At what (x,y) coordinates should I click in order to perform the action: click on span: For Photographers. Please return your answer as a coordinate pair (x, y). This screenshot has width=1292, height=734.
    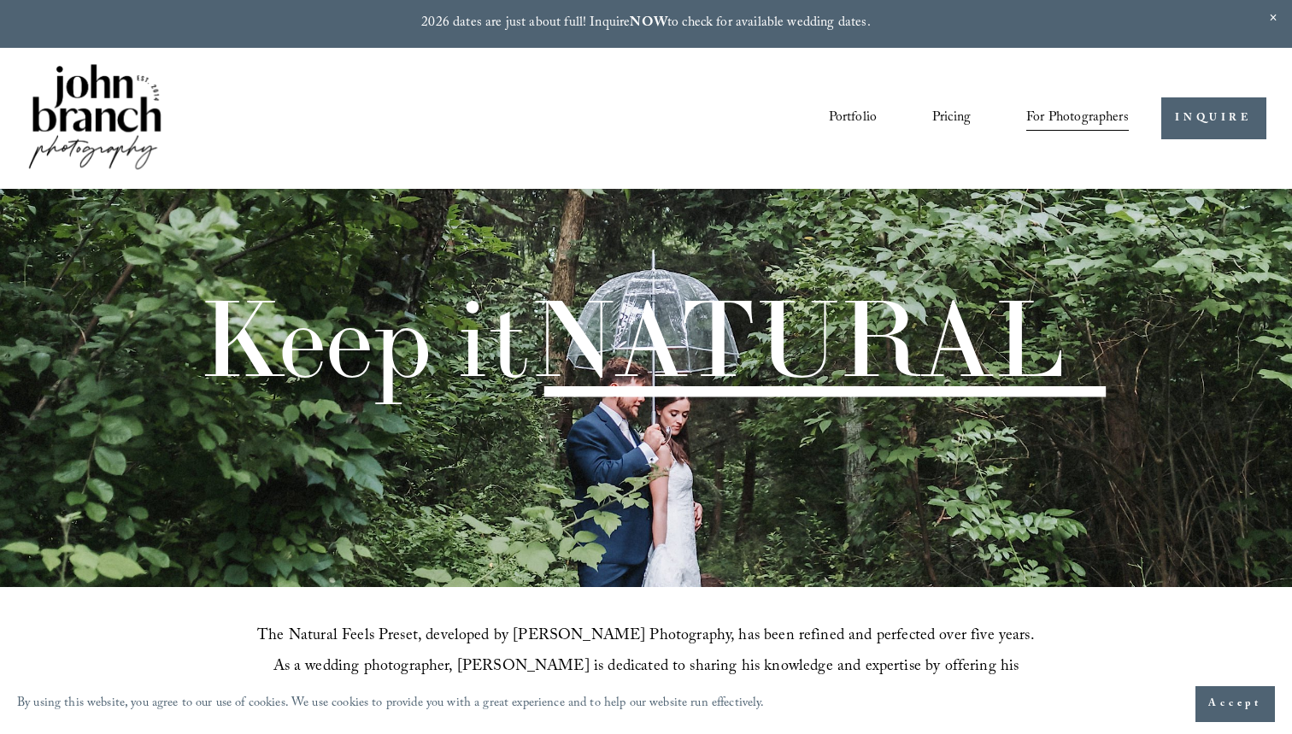
    Looking at the image, I should click on (1078, 118).